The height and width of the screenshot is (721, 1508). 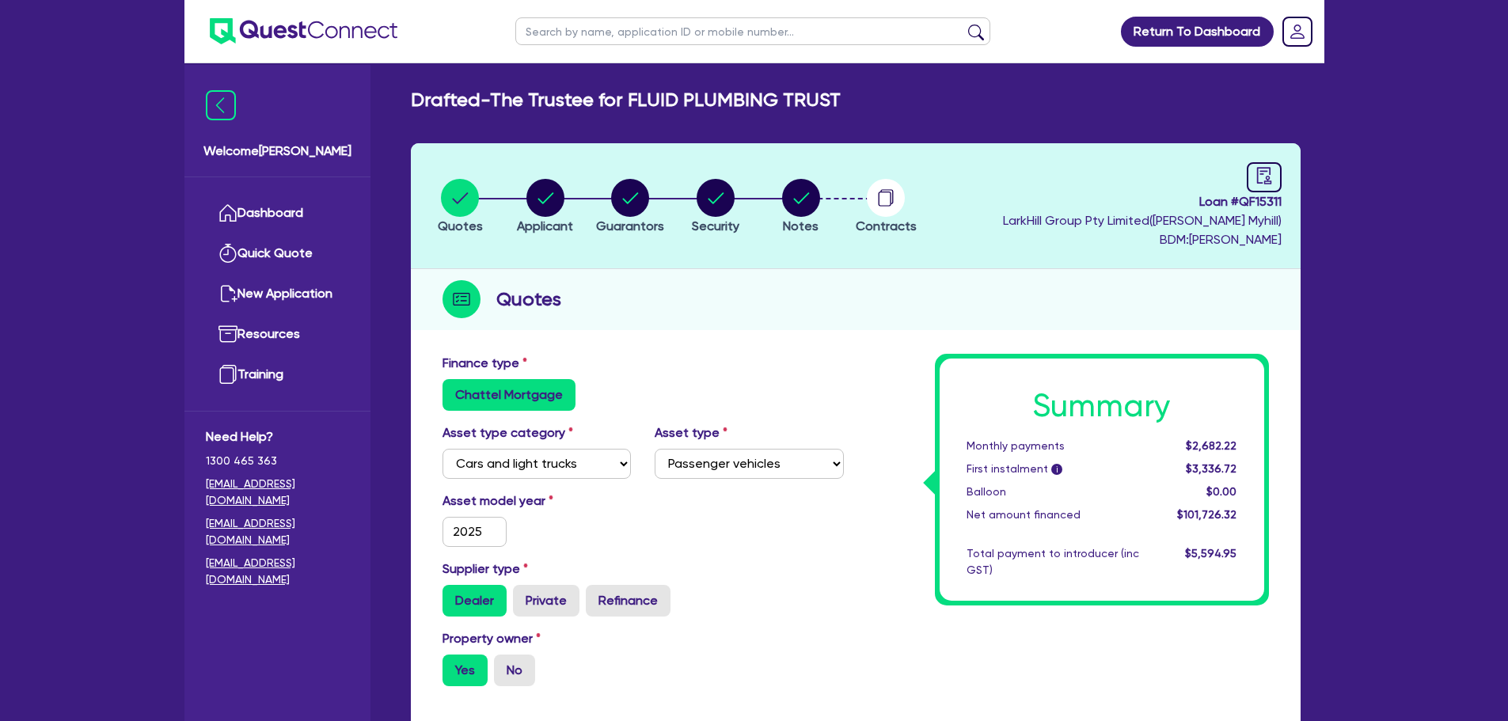 I want to click on span: $5,594.95, so click(x=1211, y=553).